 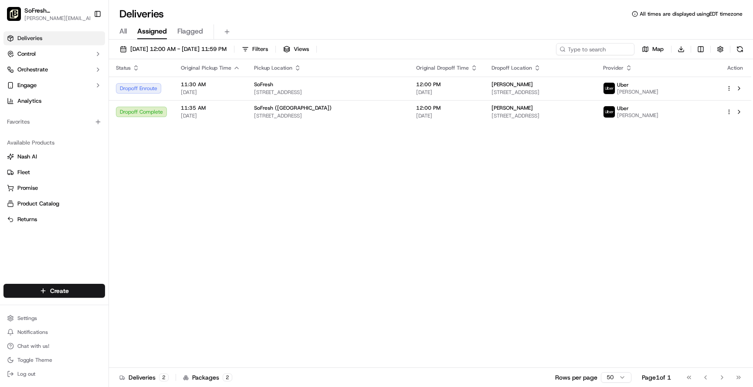 I want to click on span: All times are displayed using EDT timezone, so click(x=691, y=14).